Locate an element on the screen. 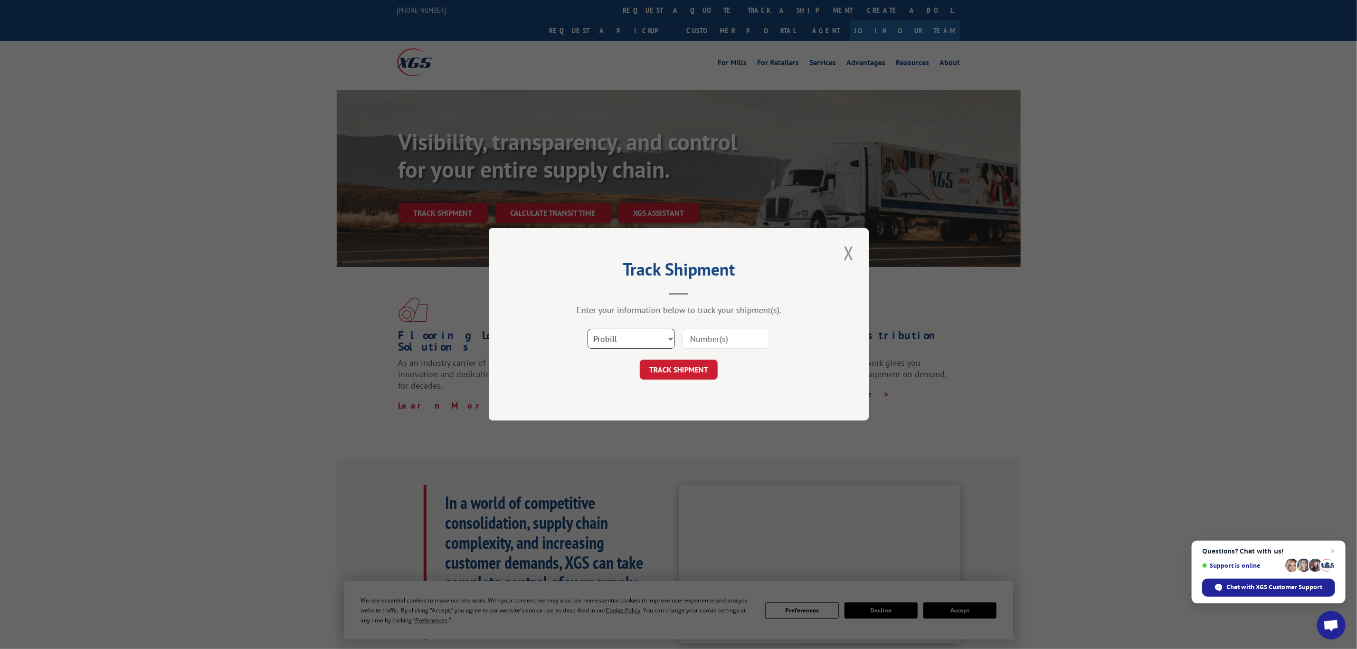 The height and width of the screenshot is (649, 1357). div: Enter your information below to track your shipment(s). is located at coordinates (679, 310).